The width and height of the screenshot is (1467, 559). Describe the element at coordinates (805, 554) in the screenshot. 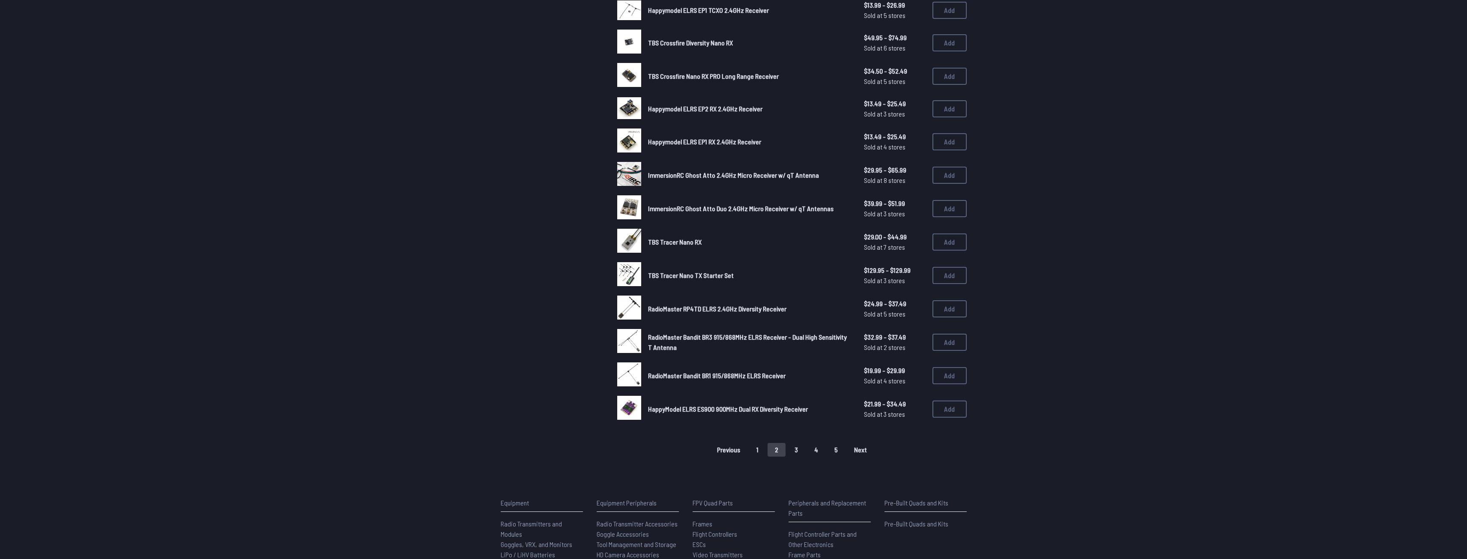

I see `span: Frame Parts` at that location.